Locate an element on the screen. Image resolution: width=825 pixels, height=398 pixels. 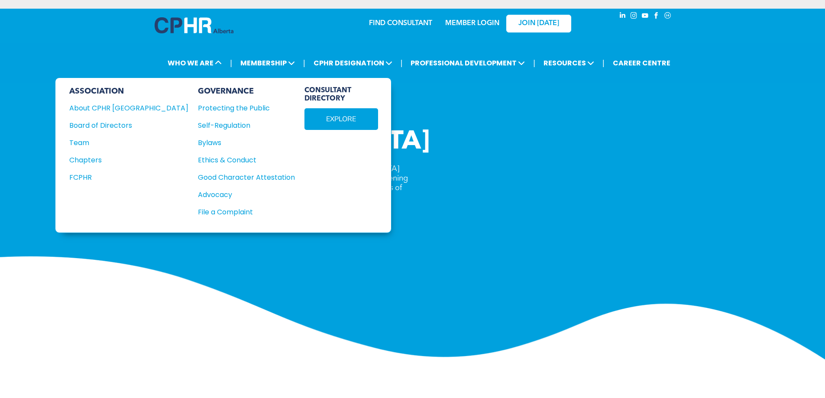
a: FIND CONSULTANT is located at coordinates (401, 23).